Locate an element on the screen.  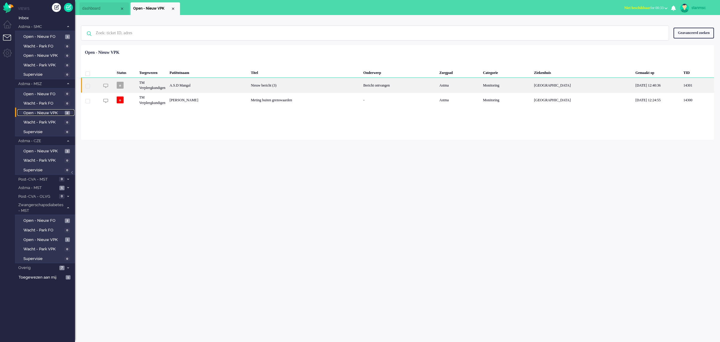
li: Dashboard is located at coordinates (104, 9).